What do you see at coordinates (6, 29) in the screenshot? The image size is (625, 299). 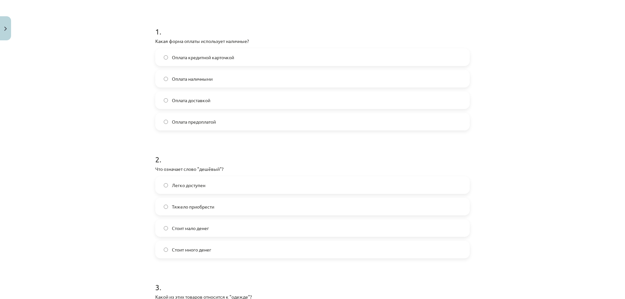 I see `img: icon-close-lesson-0947bae3869378f0d4975bcd49f059093ad1ed9edebbc8119c70593378902aed.svg` at bounding box center [6, 29].